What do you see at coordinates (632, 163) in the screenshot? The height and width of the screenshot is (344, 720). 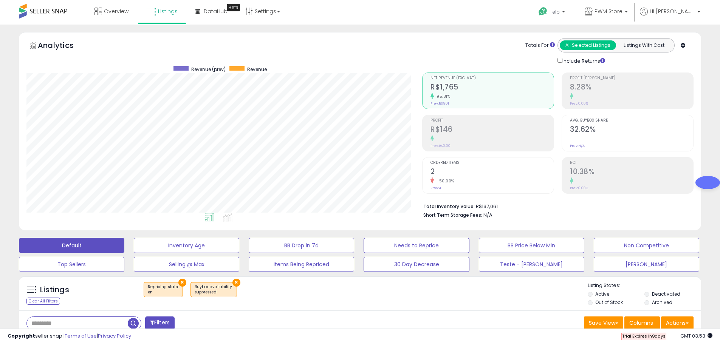 I see `span: ROI` at bounding box center [632, 163].